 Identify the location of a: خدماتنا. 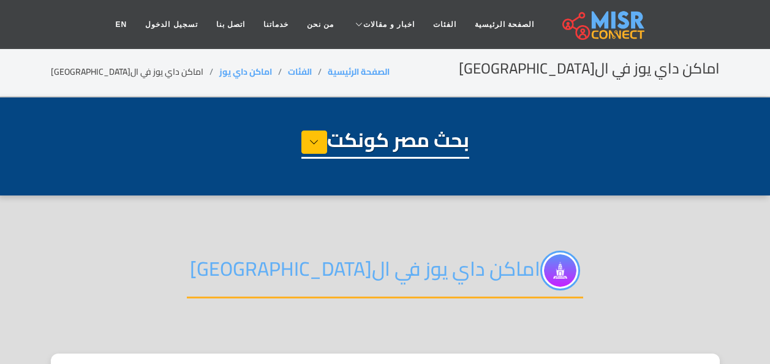
(276, 25).